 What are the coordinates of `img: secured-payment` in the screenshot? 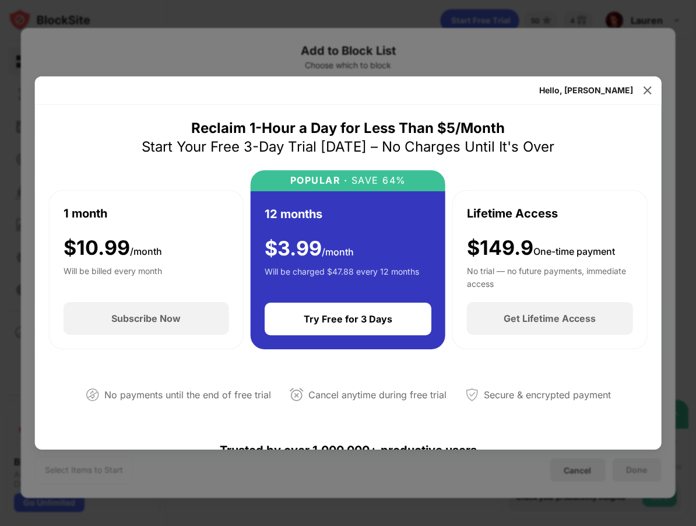 It's located at (472, 394).